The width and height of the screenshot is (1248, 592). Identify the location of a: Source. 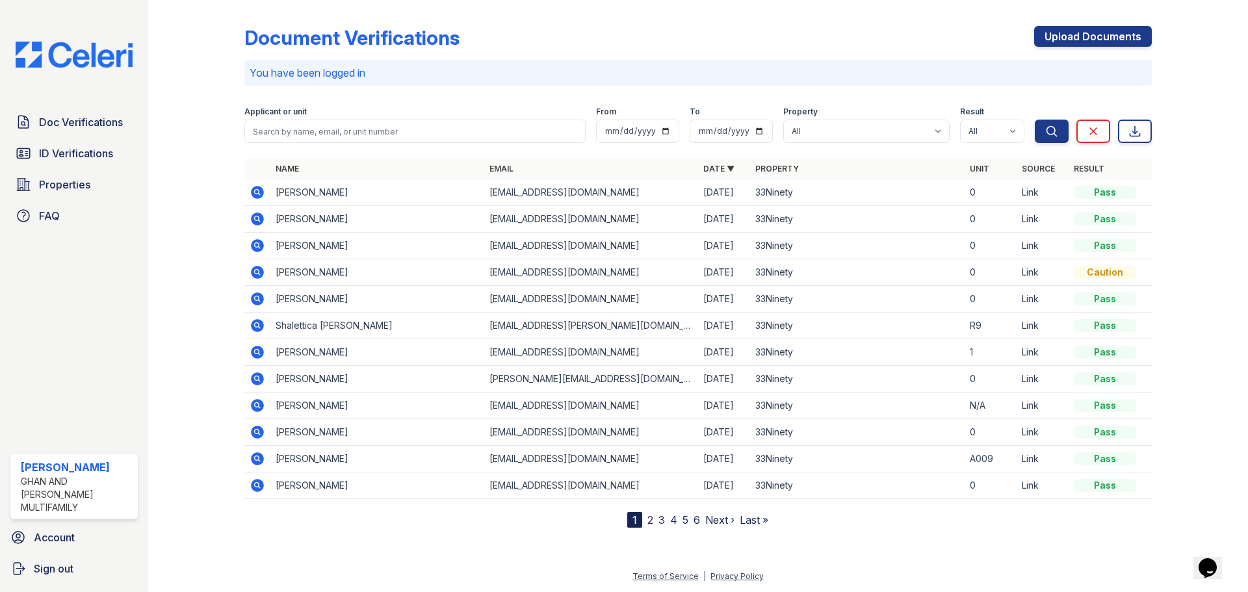
(1038, 168).